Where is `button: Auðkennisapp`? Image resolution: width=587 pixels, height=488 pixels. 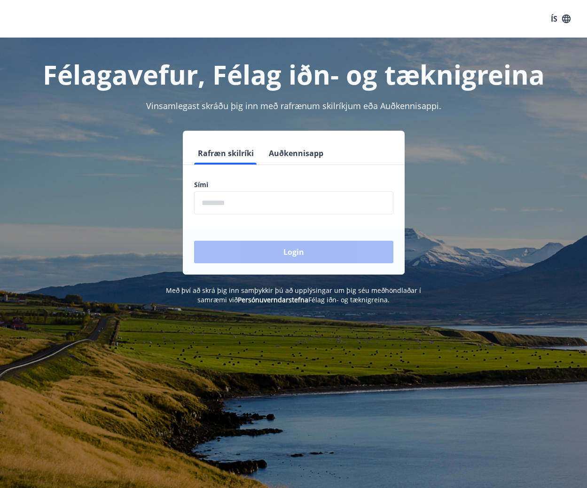
button: Auðkennisapp is located at coordinates (296, 153).